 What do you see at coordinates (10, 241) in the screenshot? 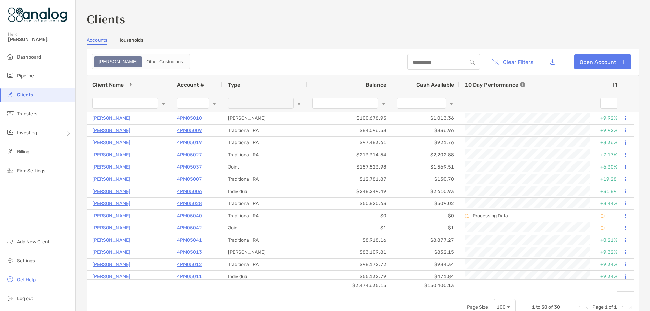
I see `img: add_new_client icon` at bounding box center [10, 241].